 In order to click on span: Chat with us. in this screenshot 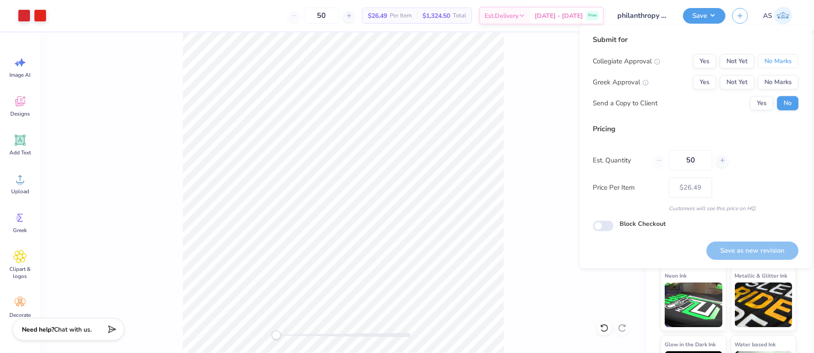, I will do `click(73, 330)`.